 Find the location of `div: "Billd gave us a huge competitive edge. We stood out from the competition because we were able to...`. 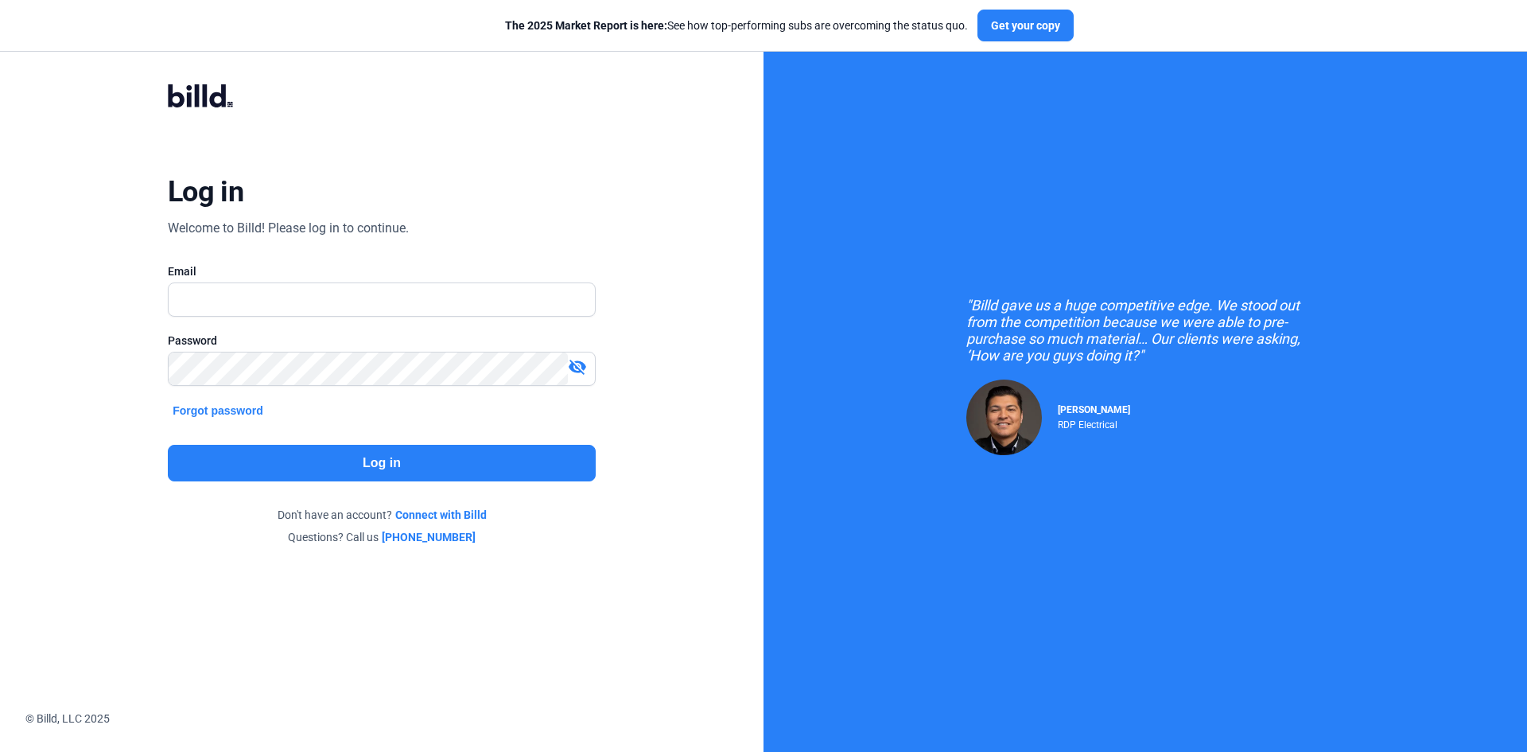

div: "Billd gave us a huge competitive edge. We stood out from the competition because we were able to... is located at coordinates (1145, 330).